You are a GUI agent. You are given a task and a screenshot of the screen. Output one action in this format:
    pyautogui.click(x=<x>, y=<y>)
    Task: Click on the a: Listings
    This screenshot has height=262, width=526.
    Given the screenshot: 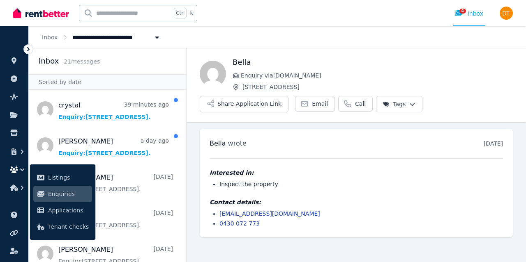 What is the action you would take?
    pyautogui.click(x=62, y=178)
    